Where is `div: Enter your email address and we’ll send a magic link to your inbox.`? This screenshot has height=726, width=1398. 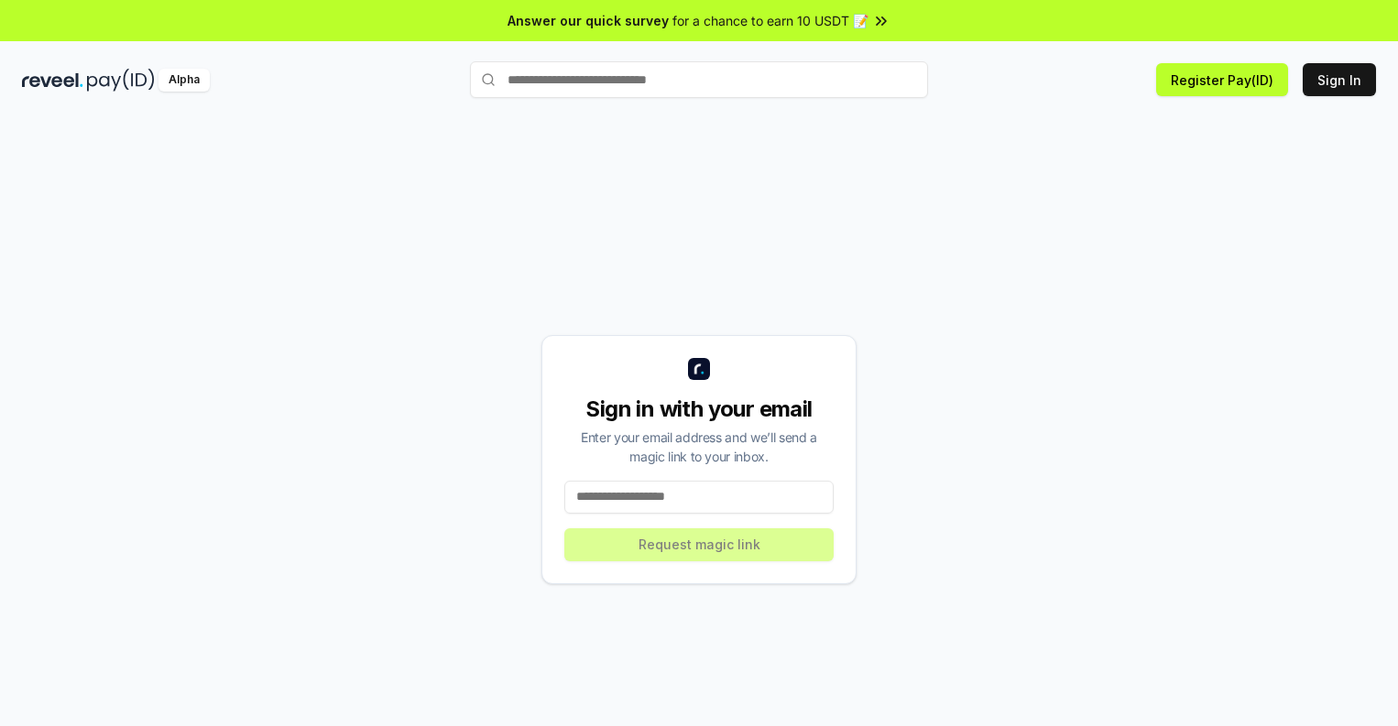 div: Enter your email address and we’ll send a magic link to your inbox. is located at coordinates (699, 447).